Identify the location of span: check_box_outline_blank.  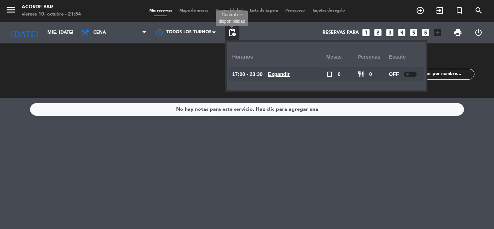
(330, 74).